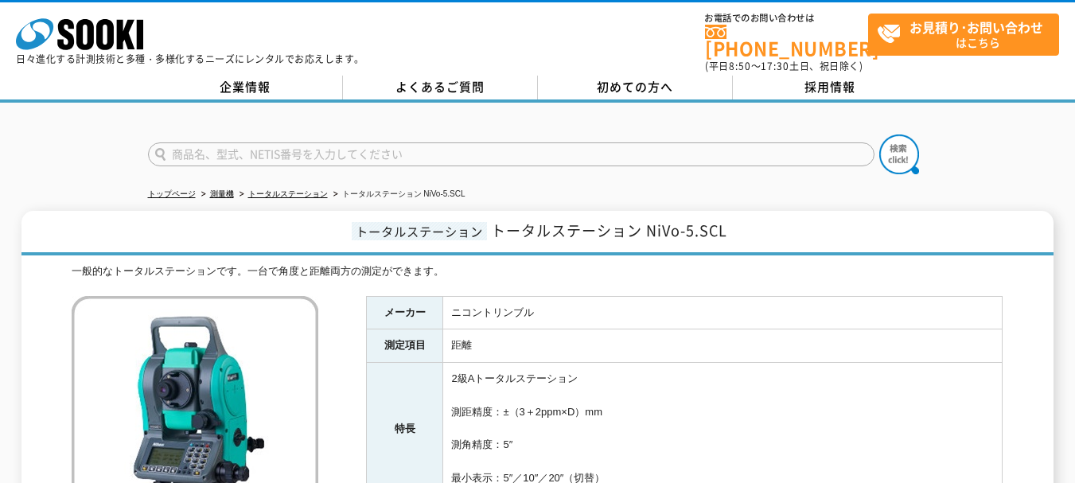  I want to click on th: 測定項目, so click(405, 346).